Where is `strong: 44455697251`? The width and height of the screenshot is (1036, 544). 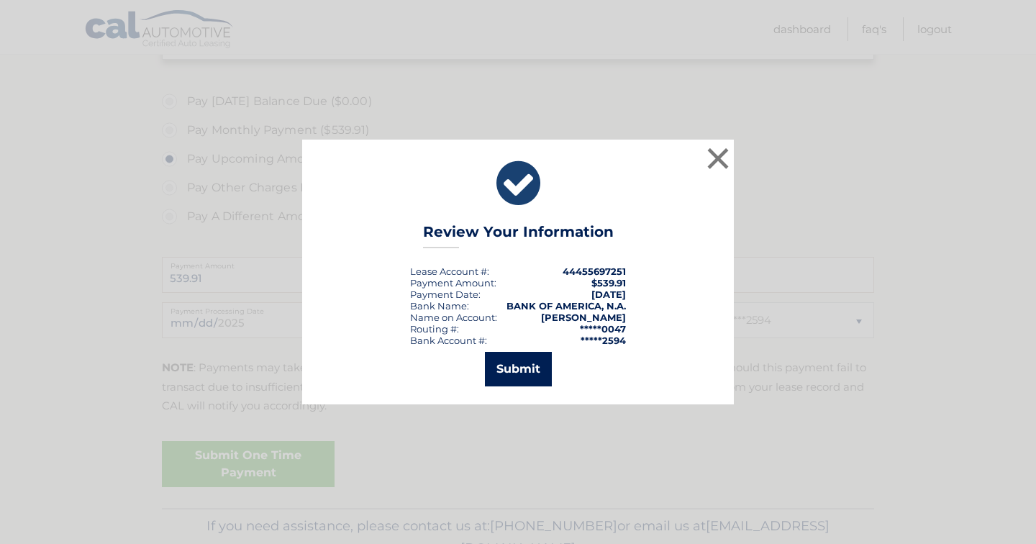
strong: 44455697251 is located at coordinates (594, 271).